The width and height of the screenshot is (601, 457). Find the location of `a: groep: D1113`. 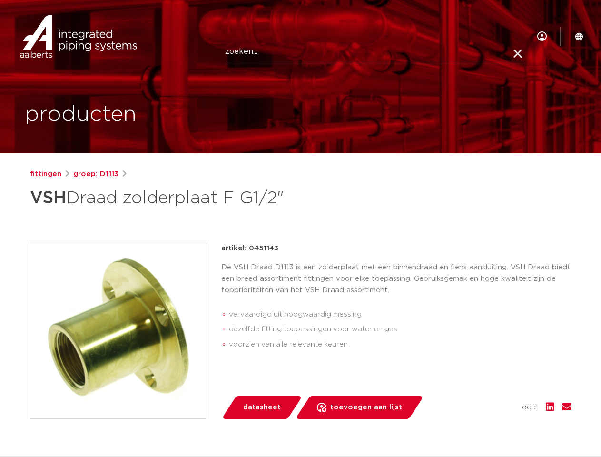

a: groep: D1113 is located at coordinates (96, 174).